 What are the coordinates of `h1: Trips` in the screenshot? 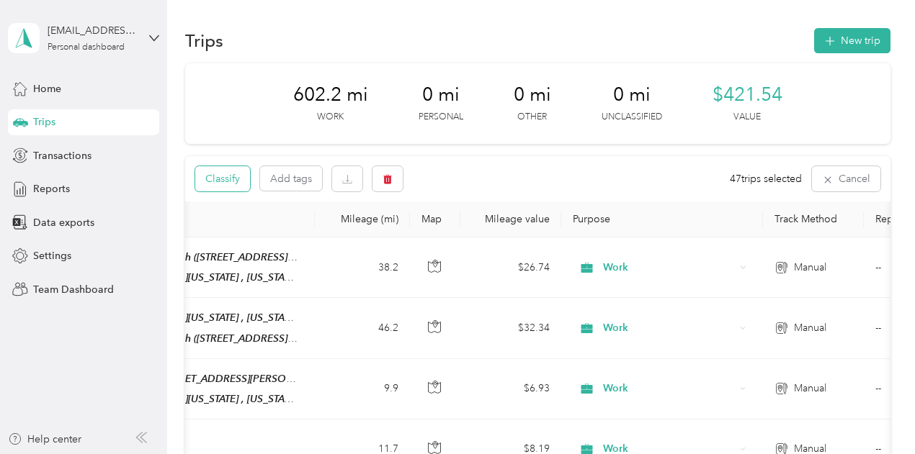 It's located at (204, 40).